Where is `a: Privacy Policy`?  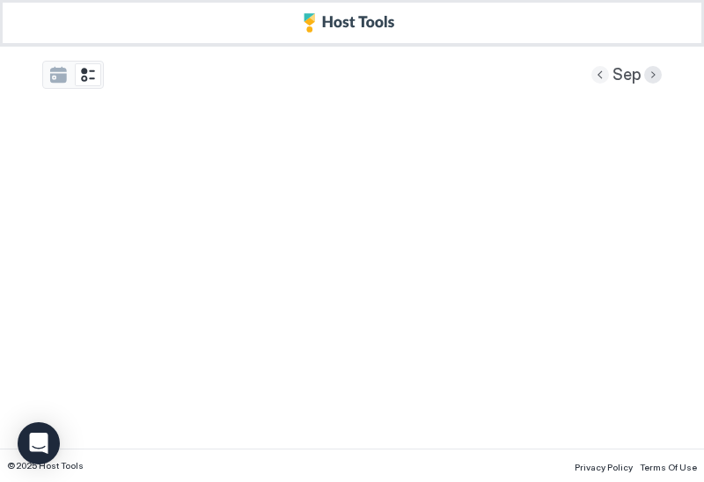 a: Privacy Policy is located at coordinates (604, 466).